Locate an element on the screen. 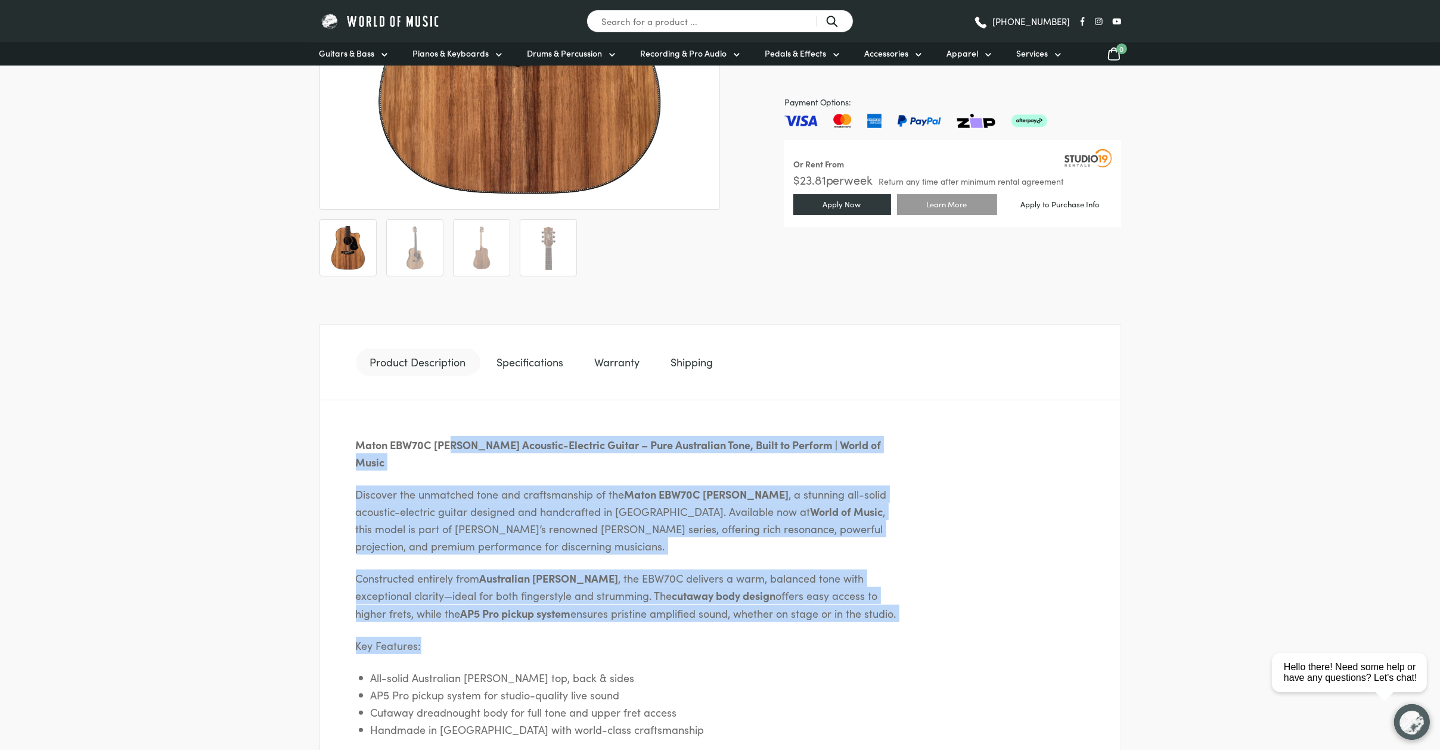  a: Product Description is located at coordinates (418, 362).